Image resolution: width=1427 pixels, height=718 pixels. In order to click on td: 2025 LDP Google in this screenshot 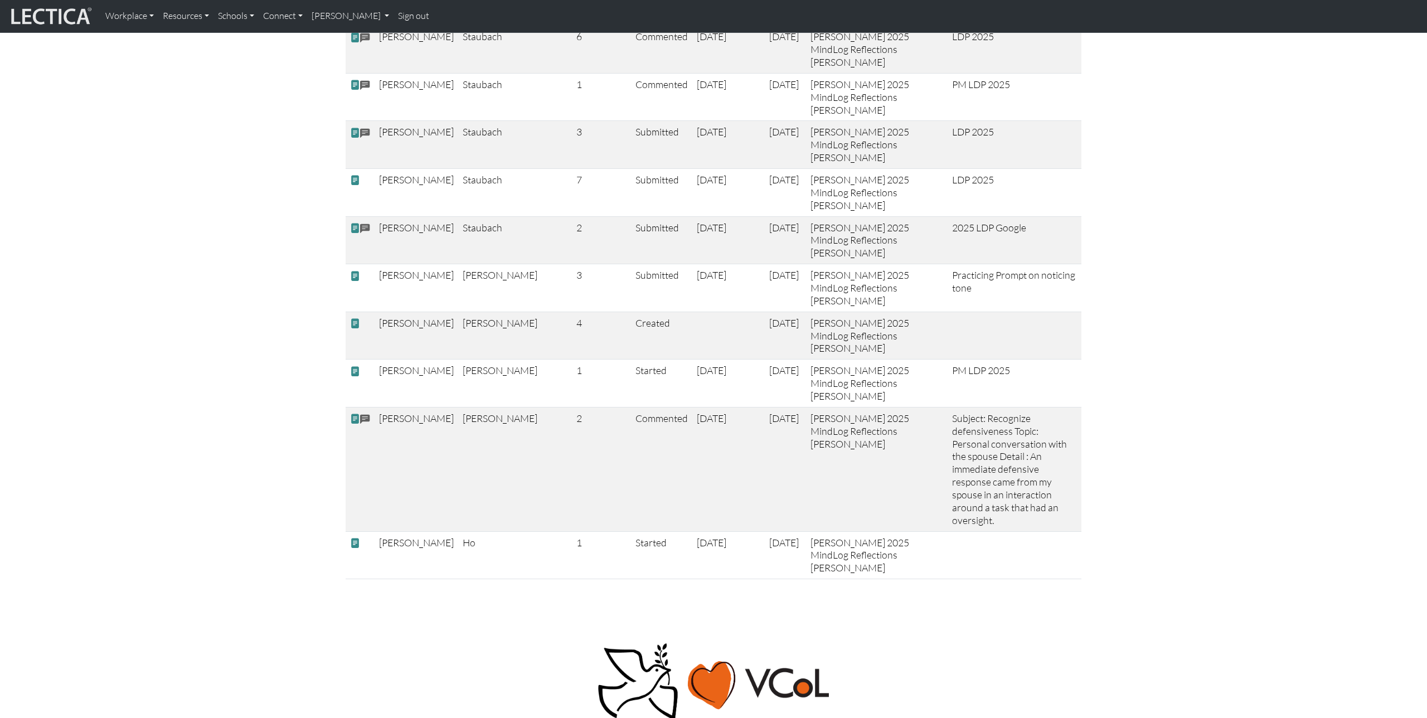, I will do `click(1014, 240)`.